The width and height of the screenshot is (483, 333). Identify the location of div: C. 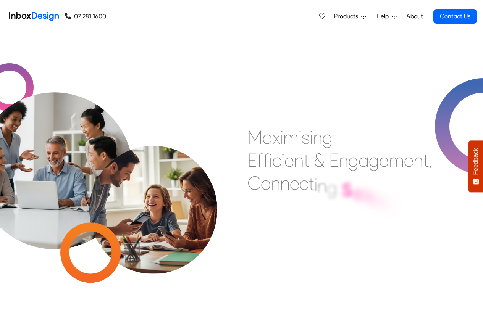
(254, 183).